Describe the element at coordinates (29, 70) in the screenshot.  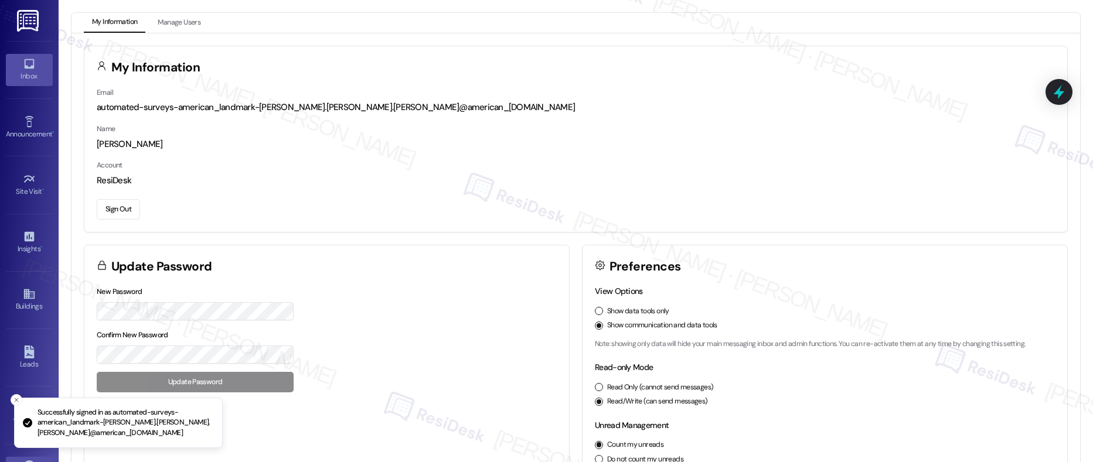
I see `a: Inbox` at that location.